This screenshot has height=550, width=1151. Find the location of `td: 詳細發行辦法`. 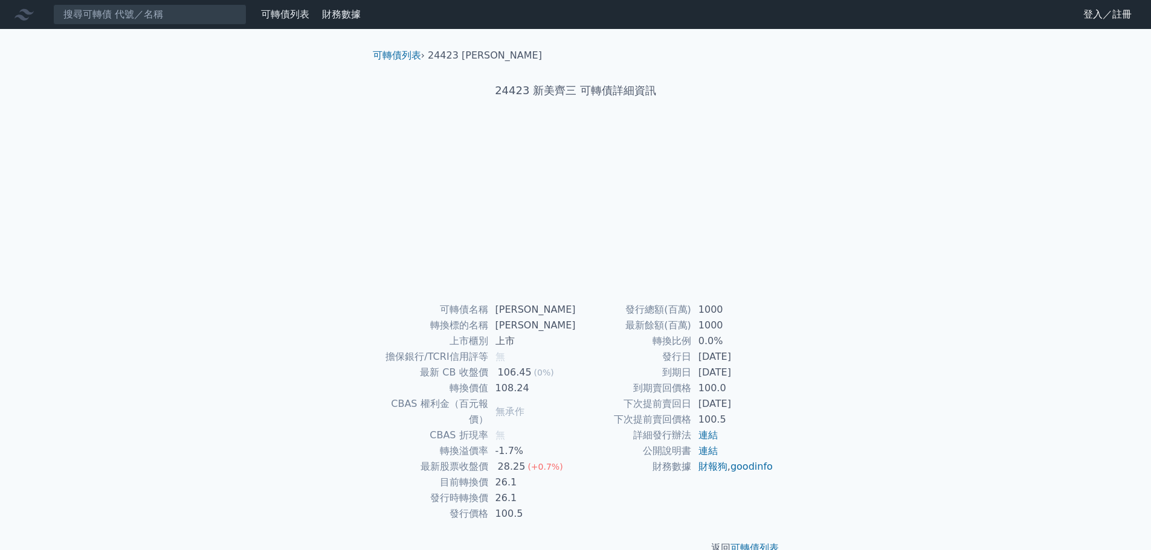

td: 詳細發行辦法 is located at coordinates (633, 436).